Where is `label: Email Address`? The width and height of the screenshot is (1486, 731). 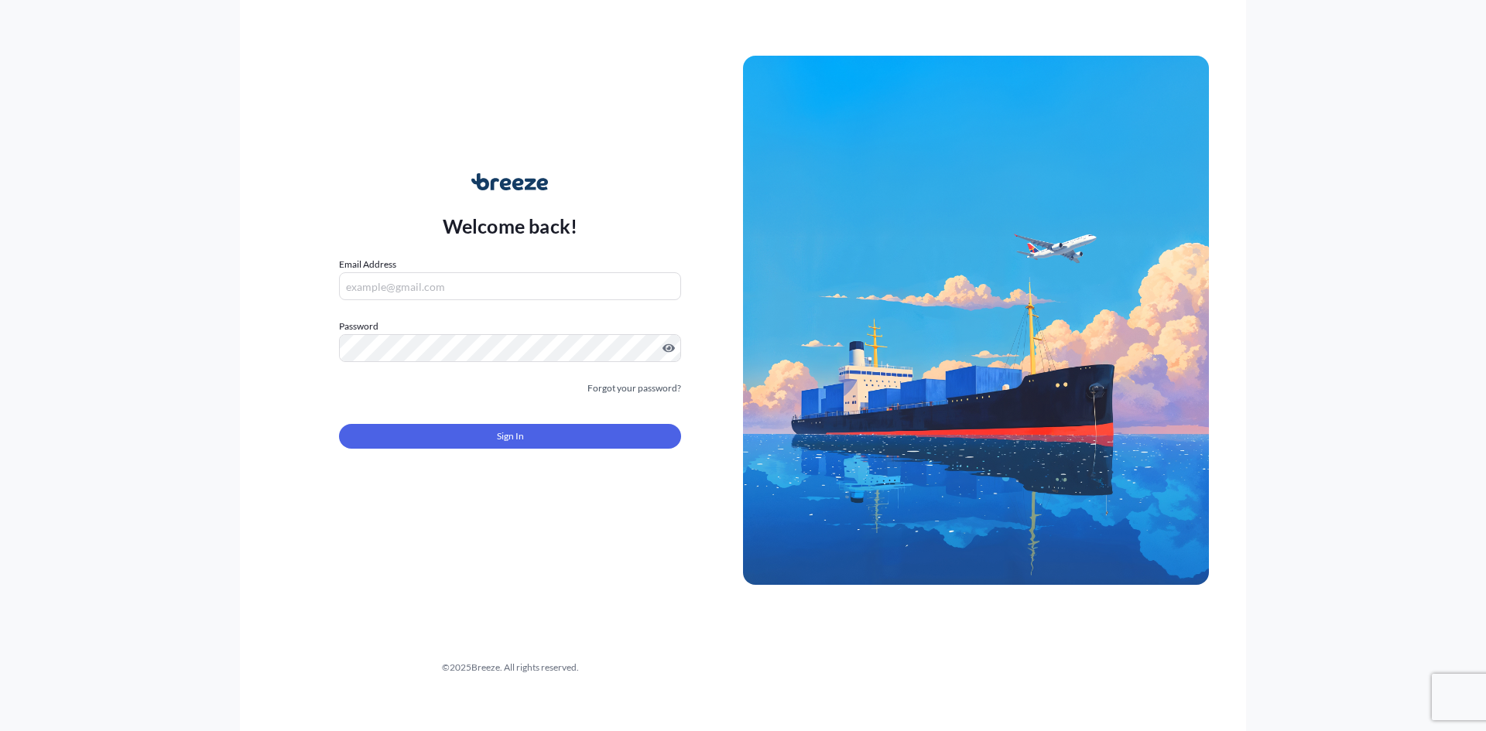 label: Email Address is located at coordinates (368, 265).